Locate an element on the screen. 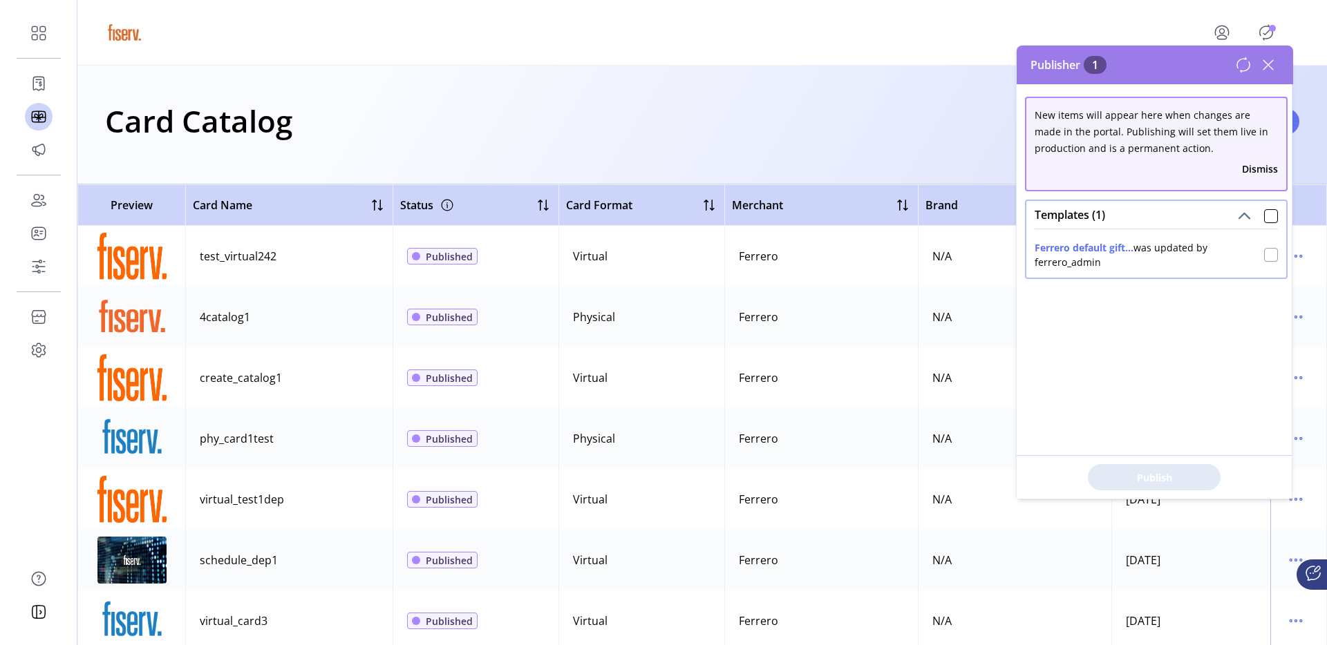 The width and height of the screenshot is (1327, 645). button: Templates (1) is located at coordinates (1244, 216).